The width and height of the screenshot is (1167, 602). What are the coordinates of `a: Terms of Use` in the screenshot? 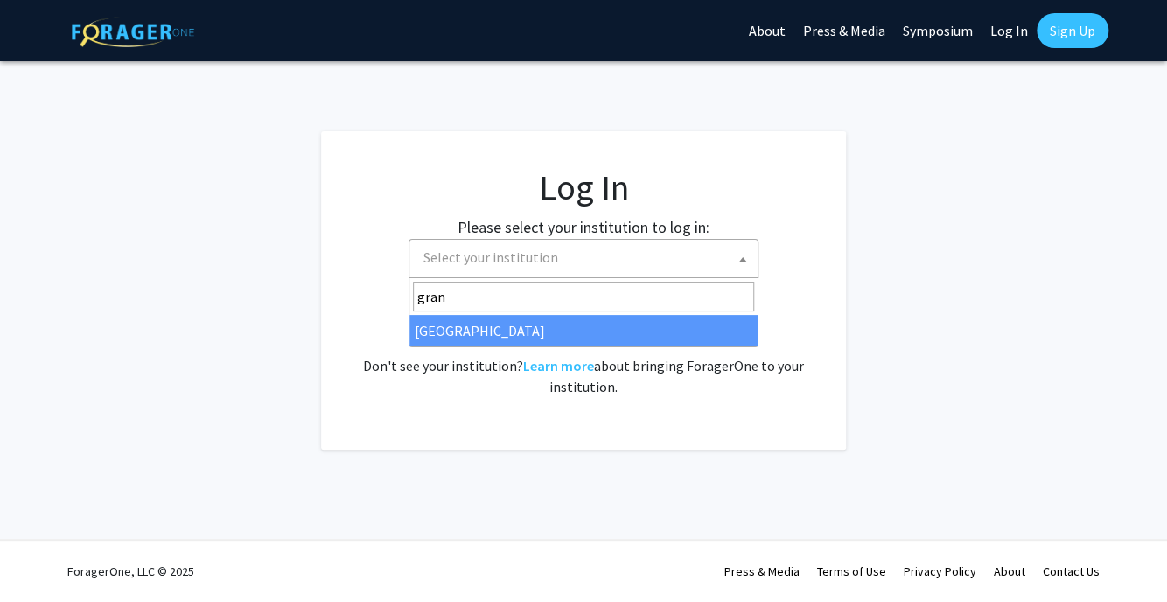 It's located at (852, 571).